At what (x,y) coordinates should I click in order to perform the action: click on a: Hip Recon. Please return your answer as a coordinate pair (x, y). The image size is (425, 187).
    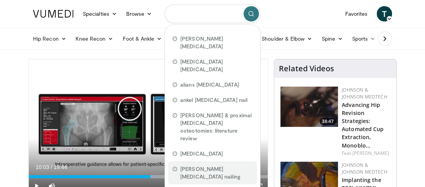
    Looking at the image, I should click on (50, 39).